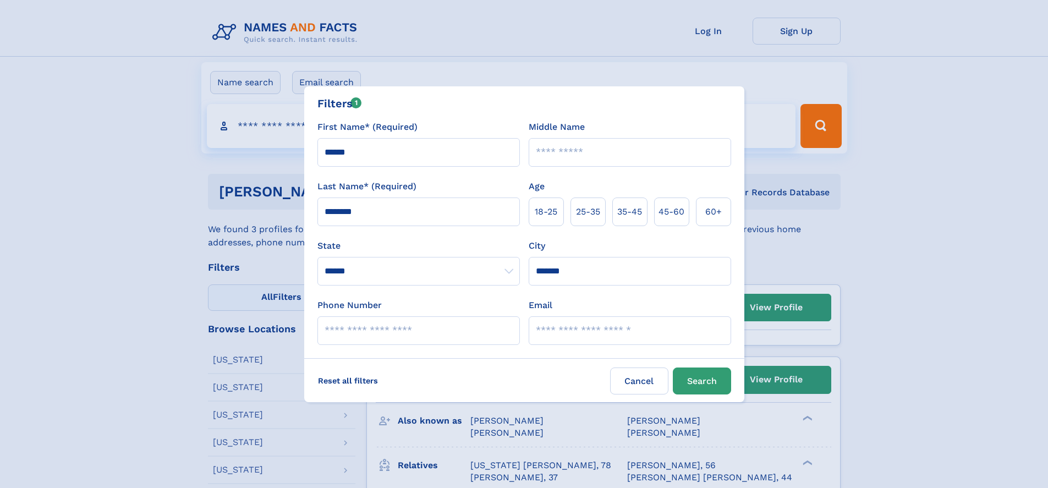 This screenshot has width=1048, height=488. What do you see at coordinates (713, 212) in the screenshot?
I see `span: 60+` at bounding box center [713, 212].